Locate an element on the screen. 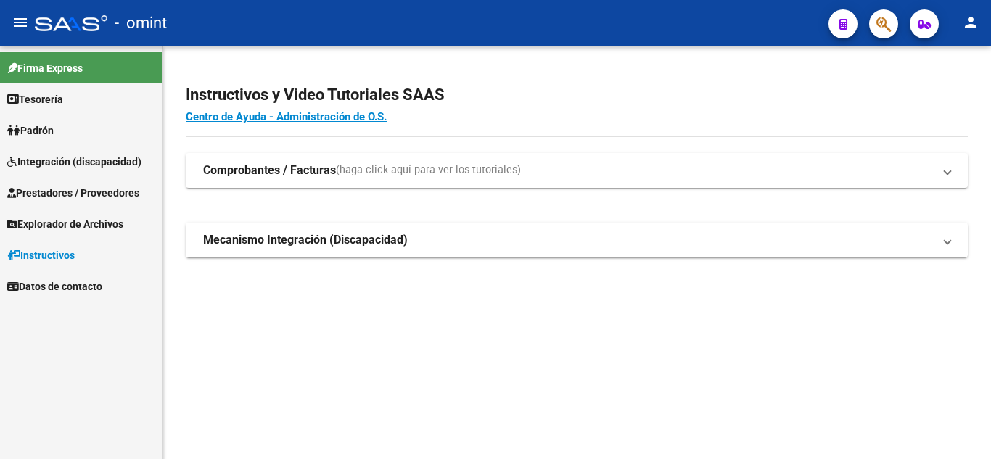  span: (haga click aquí para ver los tutoriales) is located at coordinates (428, 170).